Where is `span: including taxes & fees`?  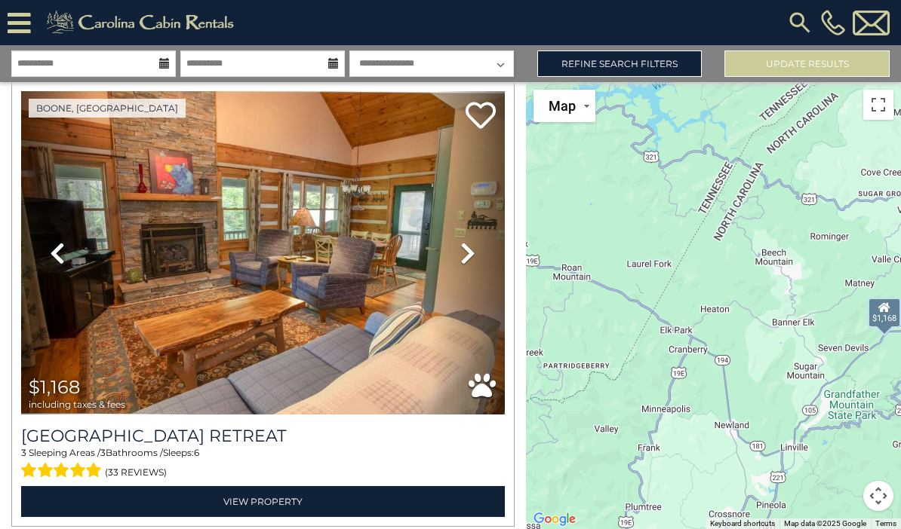 span: including taxes & fees is located at coordinates (77, 404).